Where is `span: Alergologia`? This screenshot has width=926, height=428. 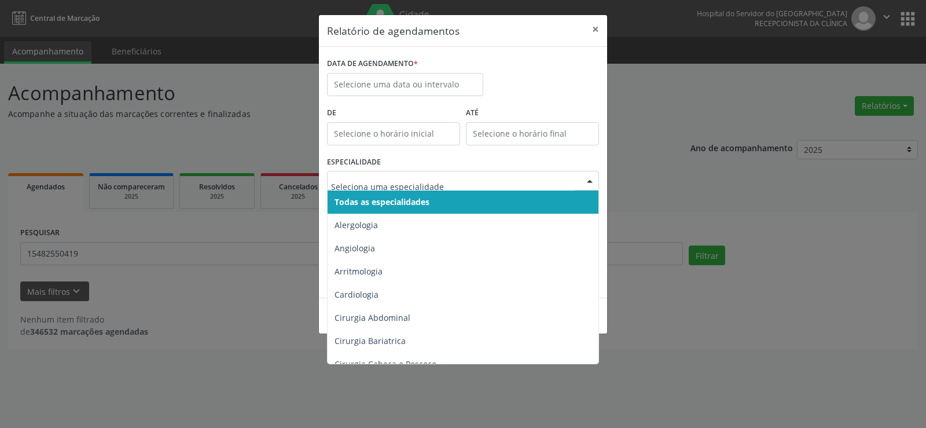
span: Alergologia is located at coordinates (356, 225).